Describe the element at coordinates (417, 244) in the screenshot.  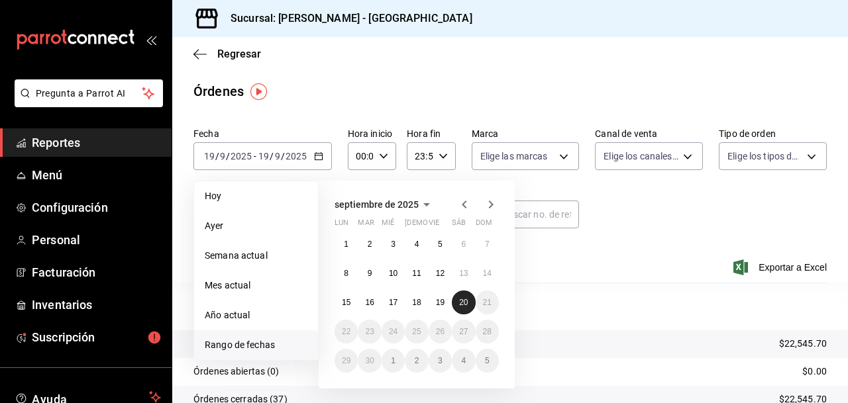
I see `abbr: 4 de septiembre de 2025` at that location.